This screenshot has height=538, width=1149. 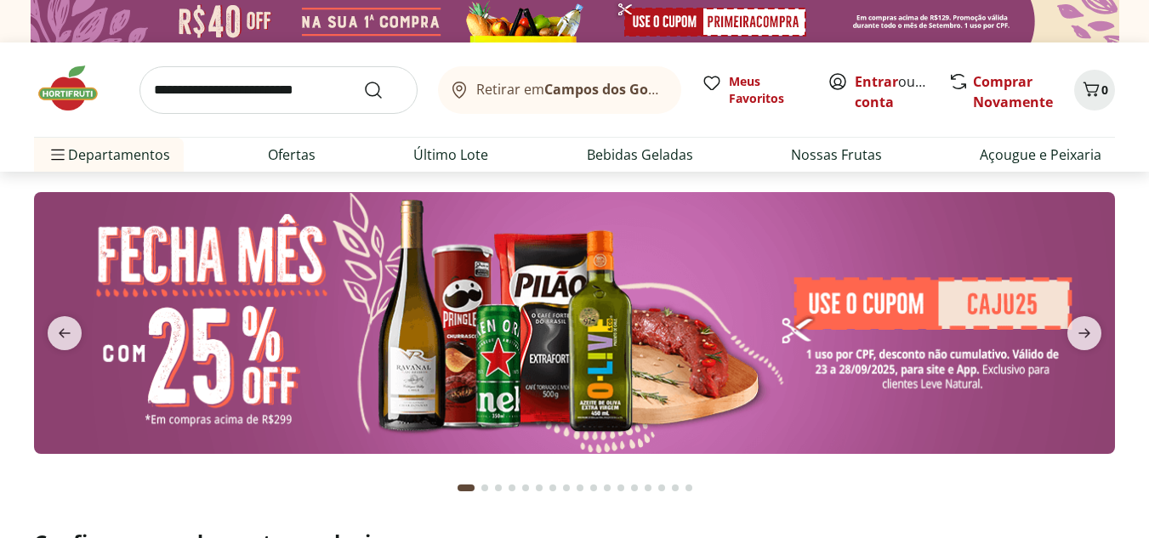 I want to click on a: Último Lote, so click(x=451, y=155).